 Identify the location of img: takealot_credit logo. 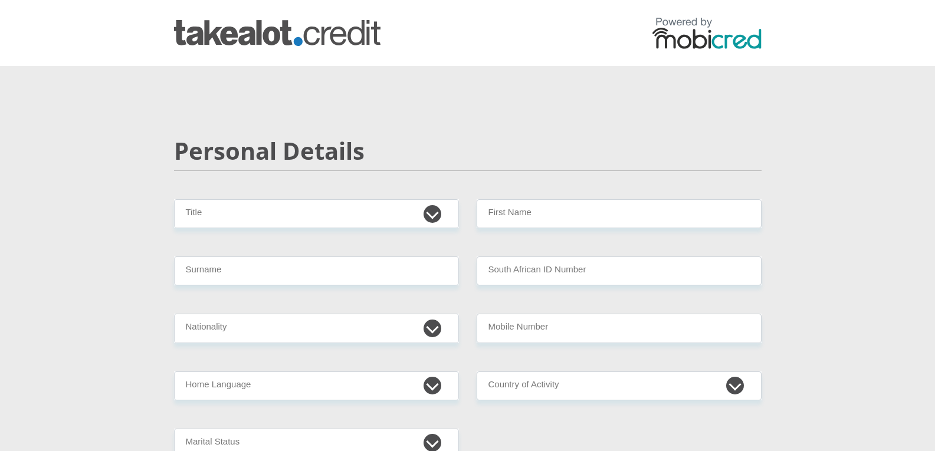
(277, 33).